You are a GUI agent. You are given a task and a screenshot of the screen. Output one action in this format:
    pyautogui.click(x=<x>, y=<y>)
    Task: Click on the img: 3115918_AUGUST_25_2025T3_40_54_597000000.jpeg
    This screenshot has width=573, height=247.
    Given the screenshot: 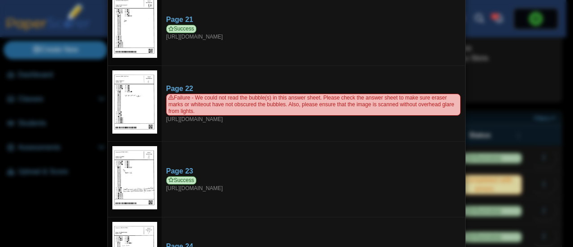 What is the action you would take?
    pyautogui.click(x=135, y=177)
    